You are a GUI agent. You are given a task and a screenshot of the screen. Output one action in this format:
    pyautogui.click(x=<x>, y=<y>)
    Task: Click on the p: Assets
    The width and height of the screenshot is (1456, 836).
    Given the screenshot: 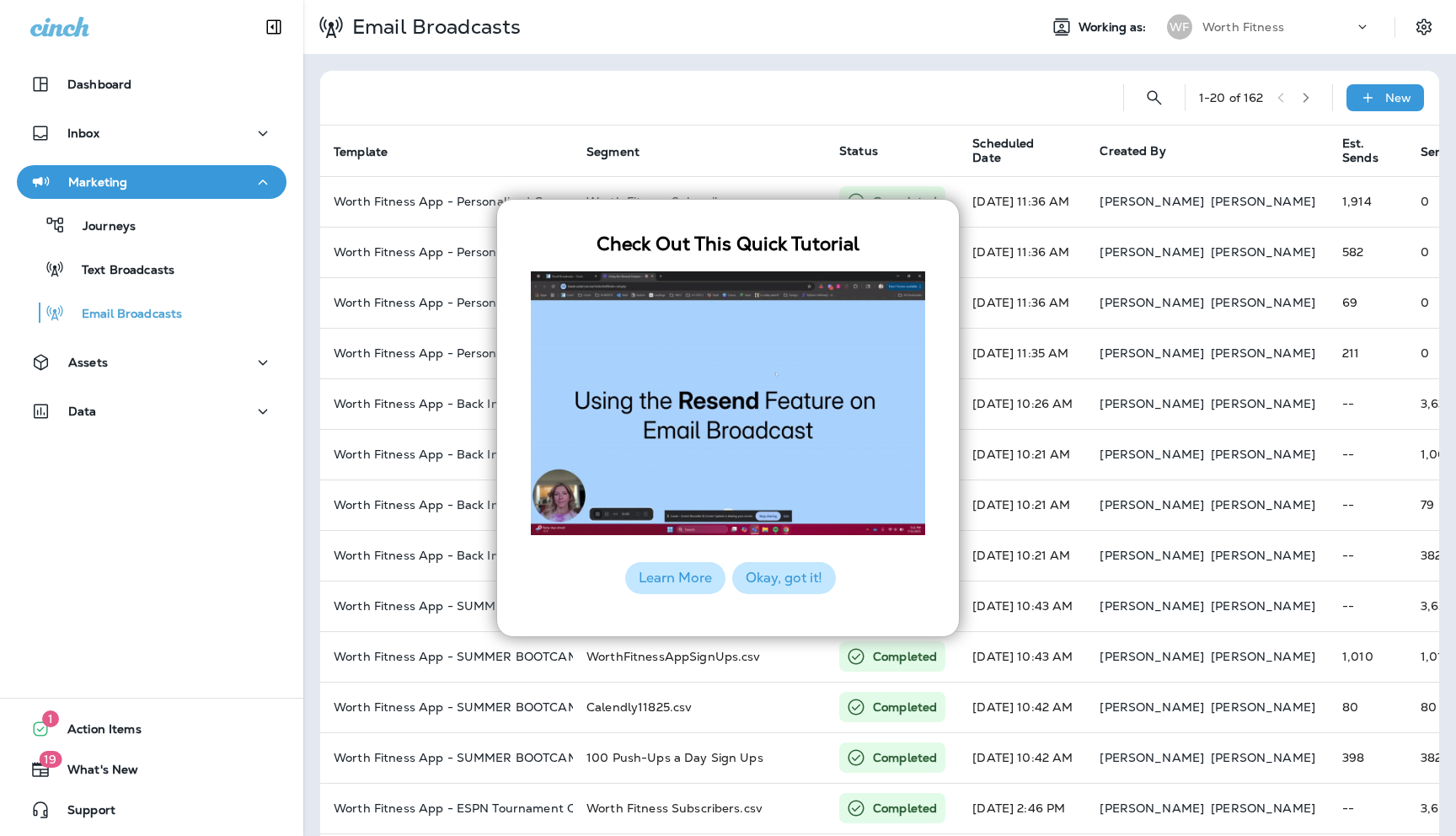 What is the action you would take?
    pyautogui.click(x=88, y=363)
    